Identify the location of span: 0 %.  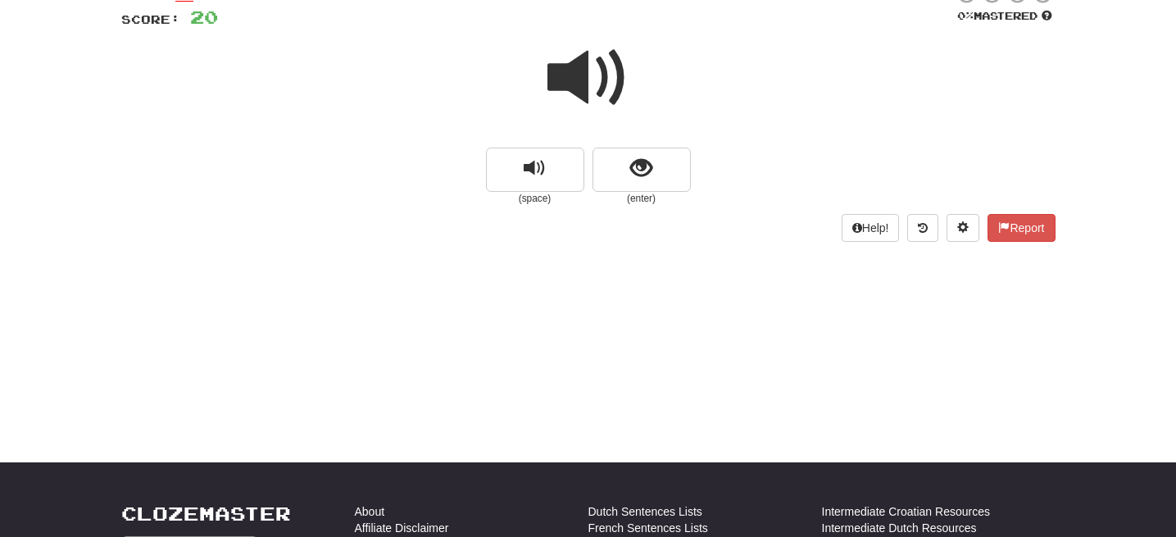
(965, 16).